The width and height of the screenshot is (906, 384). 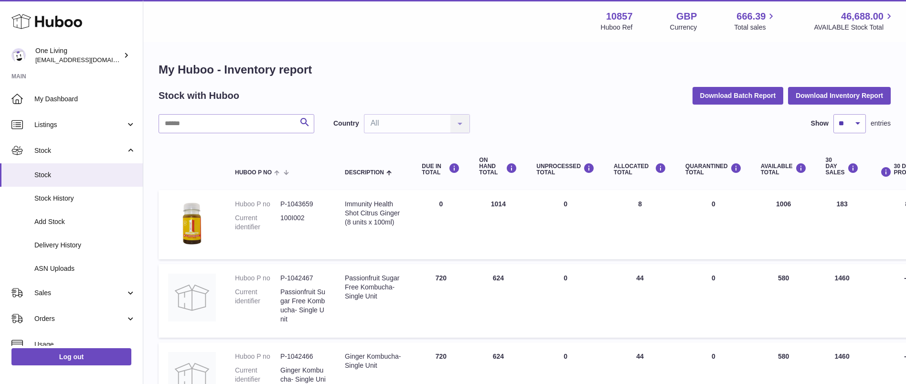 What do you see at coordinates (755, 21) in the screenshot?
I see `a: 666.39 Total sales` at bounding box center [755, 21].